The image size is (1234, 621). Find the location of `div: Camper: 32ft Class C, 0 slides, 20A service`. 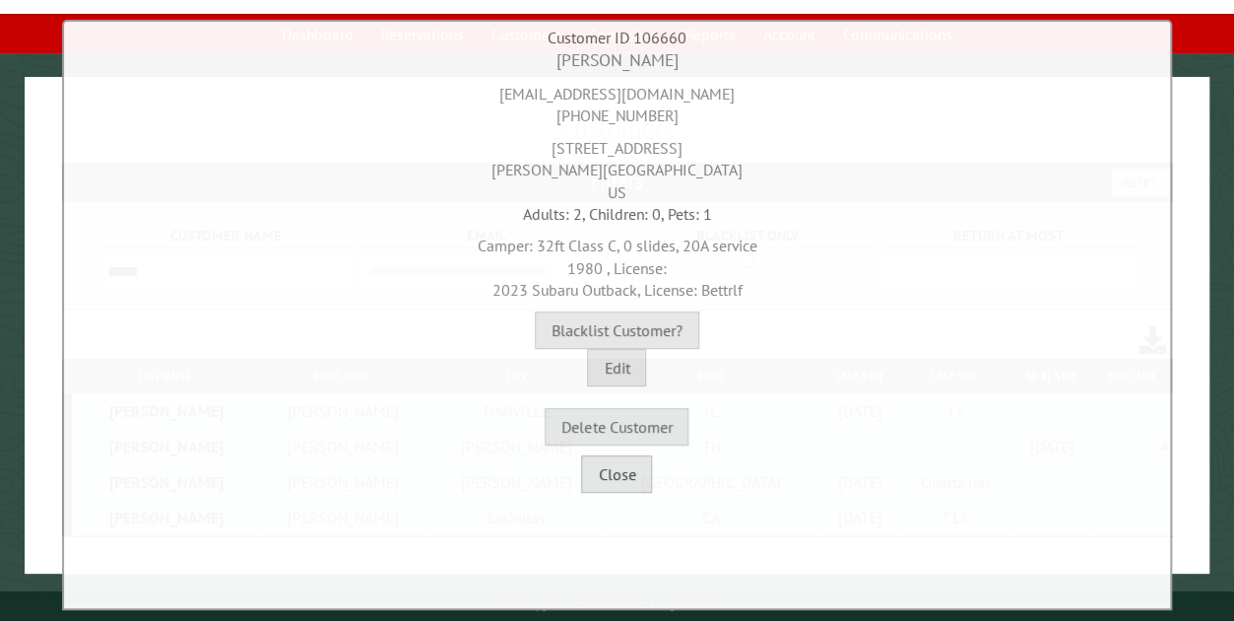

div: Camper: 32ft Class C, 0 slides, 20A service is located at coordinates (618, 262).